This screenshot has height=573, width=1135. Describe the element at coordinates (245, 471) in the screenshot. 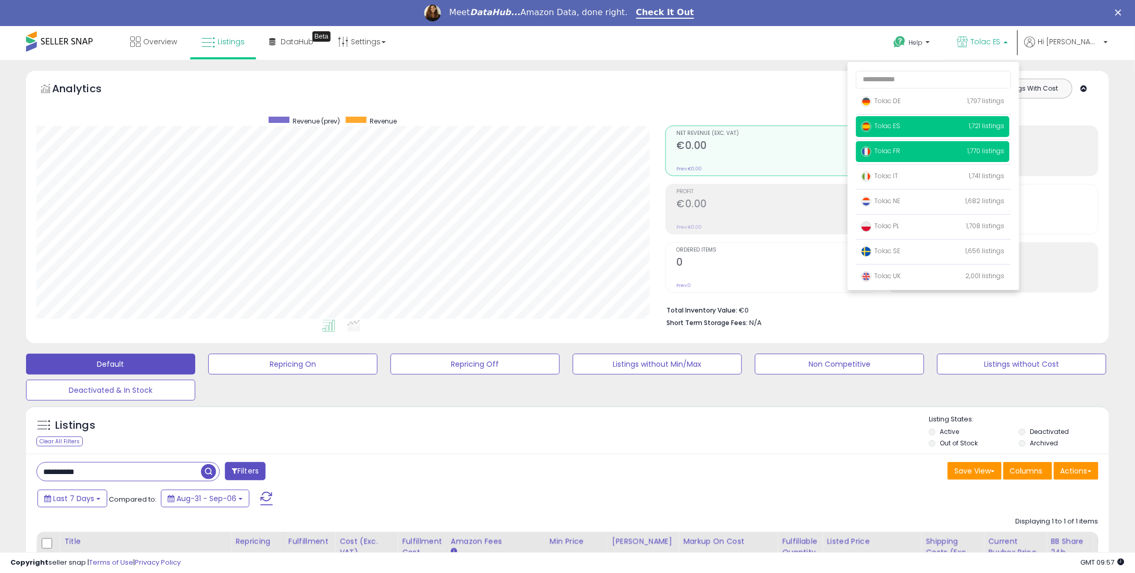

I see `button: Filters` at that location.